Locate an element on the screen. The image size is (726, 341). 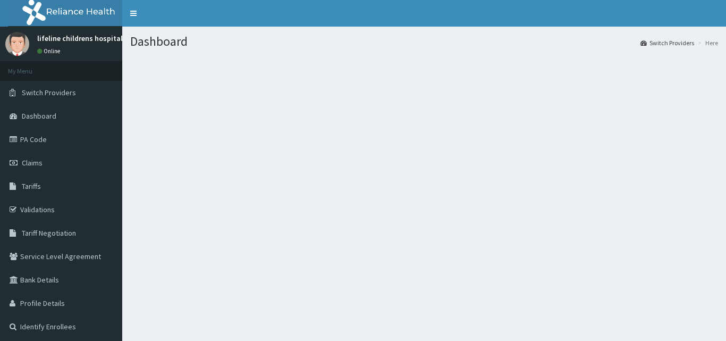
span: Switch Providers is located at coordinates (49, 92).